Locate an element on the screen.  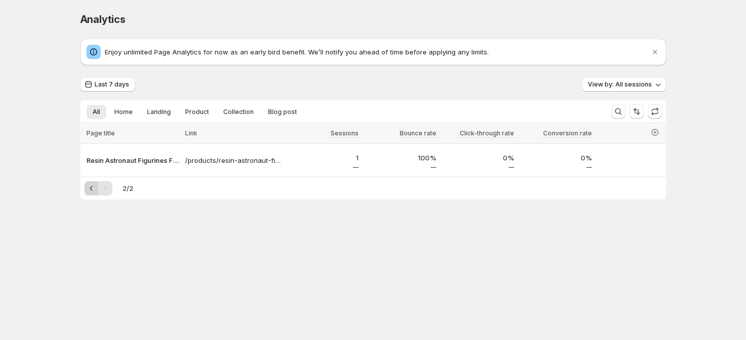
span: Blog post is located at coordinates (282, 112).